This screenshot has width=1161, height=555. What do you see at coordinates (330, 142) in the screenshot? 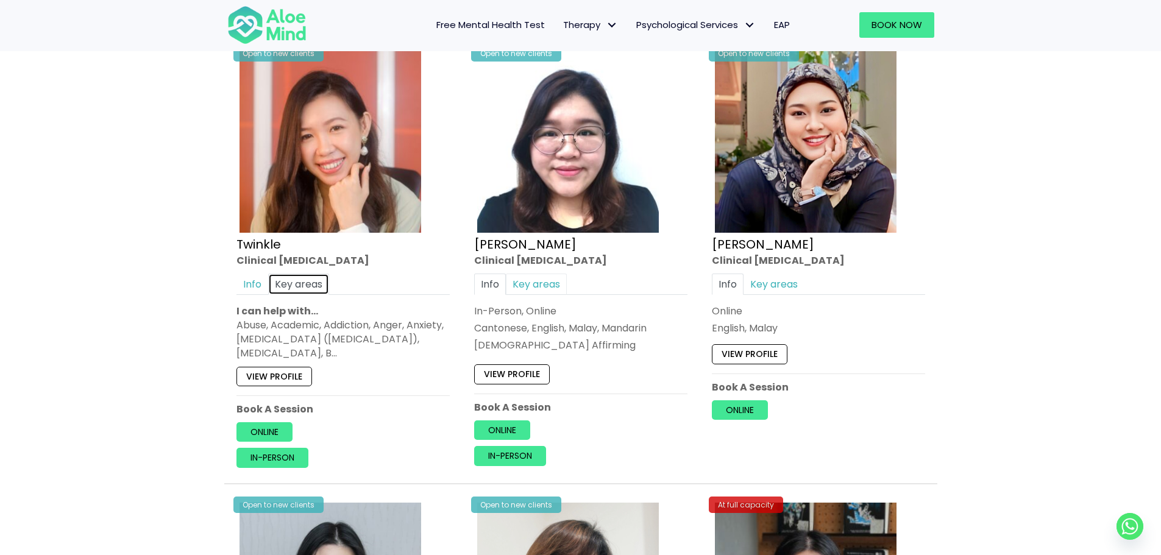
I see `img: twinkle_cropped-300×300` at bounding box center [330, 142].